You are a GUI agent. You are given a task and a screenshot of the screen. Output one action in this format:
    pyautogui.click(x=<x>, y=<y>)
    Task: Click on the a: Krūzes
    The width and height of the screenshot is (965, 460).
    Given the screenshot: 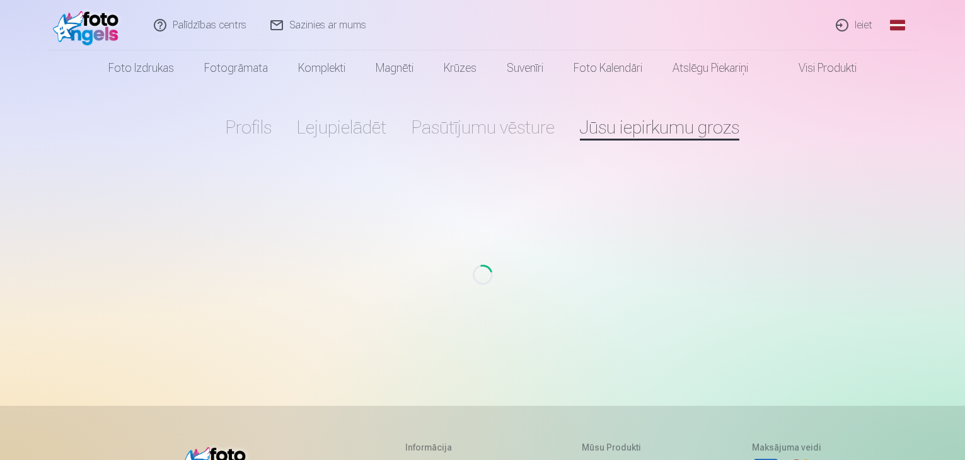 What is the action you would take?
    pyautogui.click(x=460, y=68)
    